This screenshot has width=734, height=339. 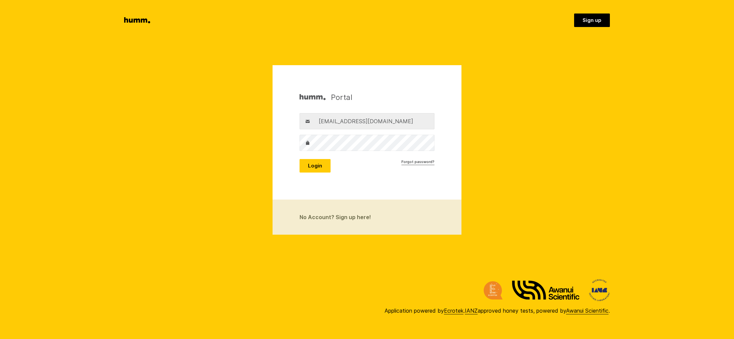 What do you see at coordinates (497, 310) in the screenshot?
I see `div: Application powered by . approved honey tests, powered by .` at bounding box center [497, 310].